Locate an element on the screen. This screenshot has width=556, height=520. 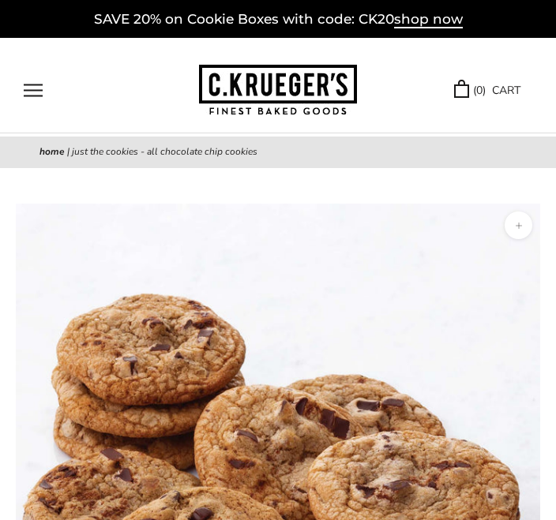
a: (0) CART is located at coordinates (487, 90).